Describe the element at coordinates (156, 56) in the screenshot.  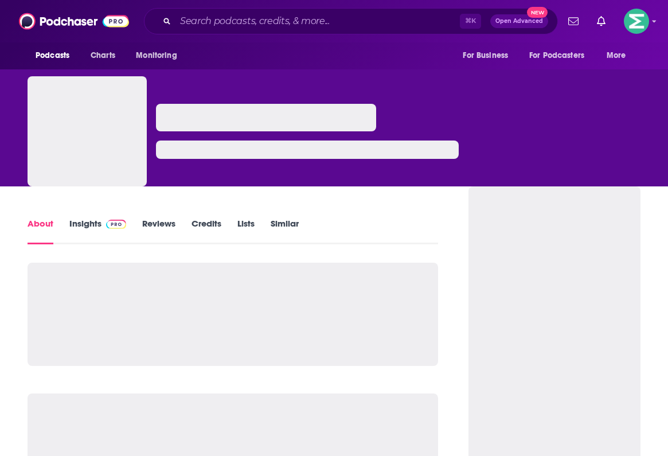
I see `span: Monitoring` at that location.